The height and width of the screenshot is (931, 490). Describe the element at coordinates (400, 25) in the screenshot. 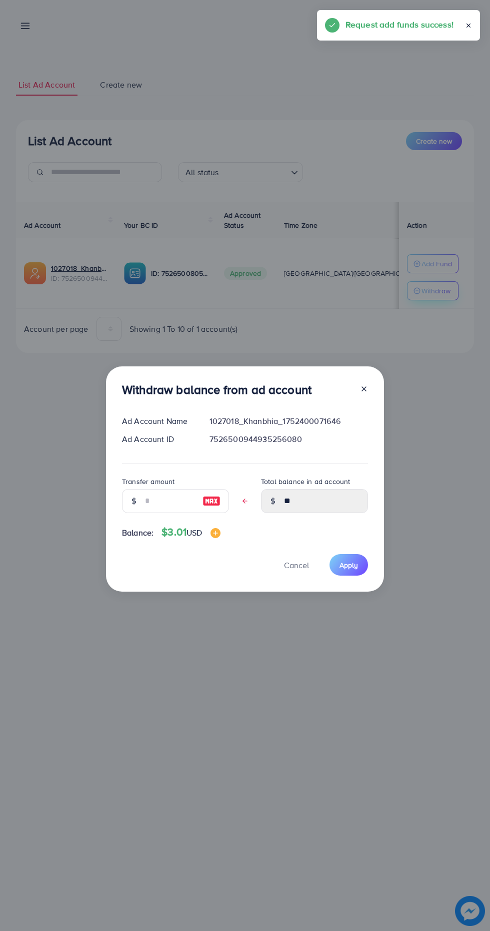

I see `h5: Request add funds success!` at that location.